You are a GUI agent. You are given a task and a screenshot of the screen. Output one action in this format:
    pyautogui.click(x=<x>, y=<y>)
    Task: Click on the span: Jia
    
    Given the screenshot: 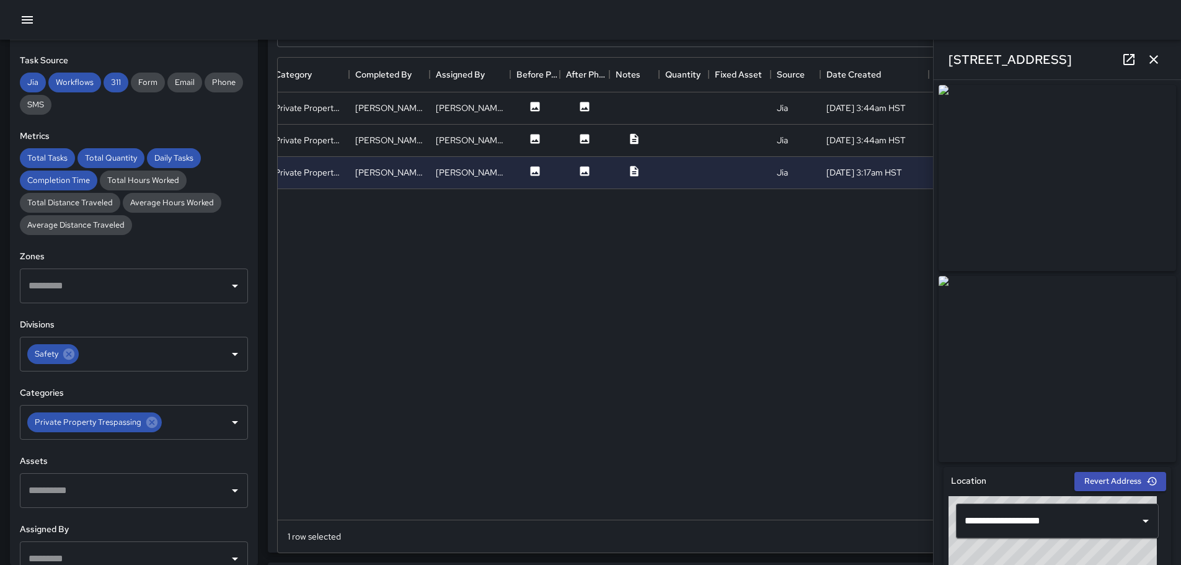 What is the action you would take?
    pyautogui.click(x=33, y=82)
    